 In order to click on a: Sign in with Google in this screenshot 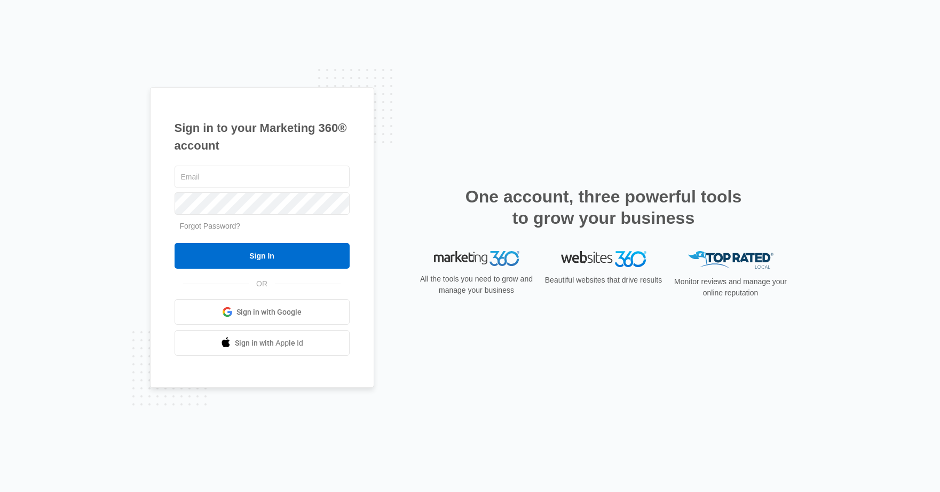, I will do `click(262, 312)`.